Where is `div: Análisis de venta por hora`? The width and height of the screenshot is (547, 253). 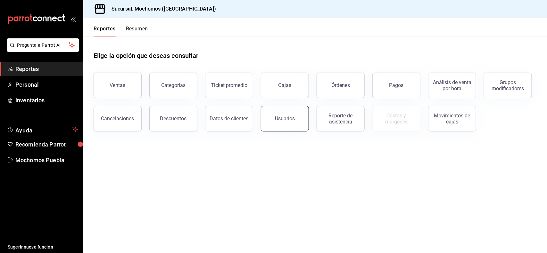 div: Análisis de venta por hora is located at coordinates (452, 86).